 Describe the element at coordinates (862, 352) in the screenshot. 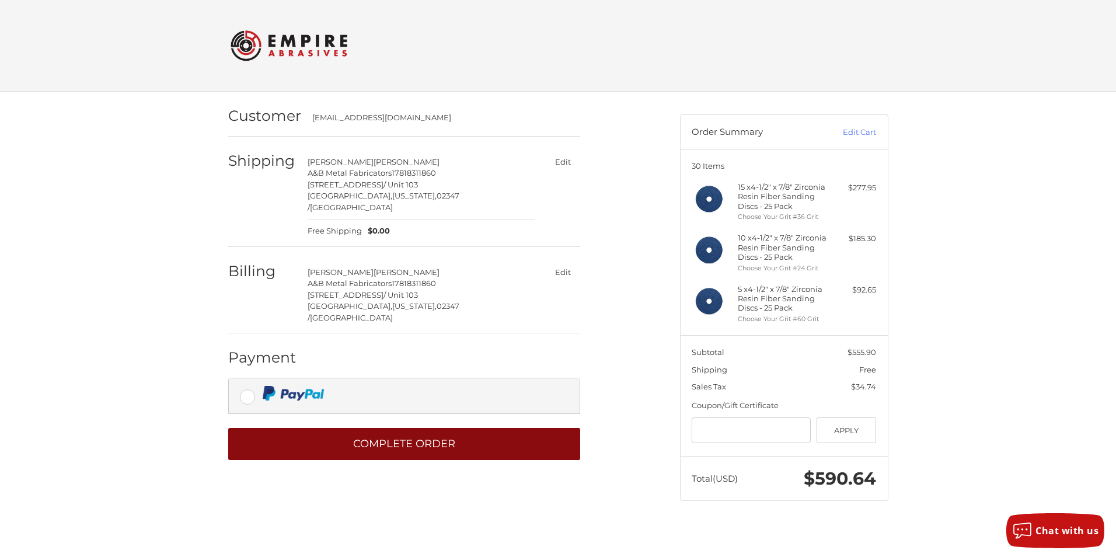

I see `span: $555.90` at that location.